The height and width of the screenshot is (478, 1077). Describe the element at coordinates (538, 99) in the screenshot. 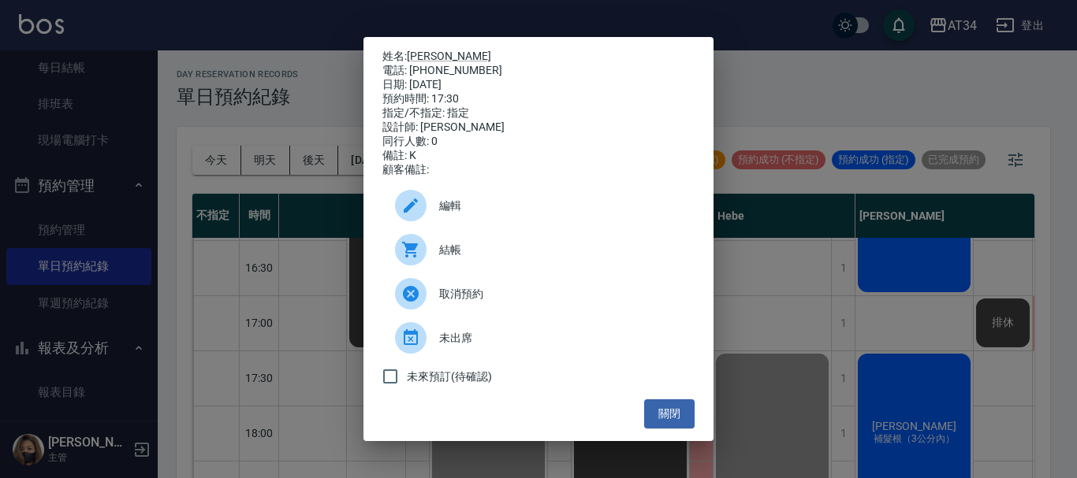

I see `div: 預約時間: 17:30` at that location.